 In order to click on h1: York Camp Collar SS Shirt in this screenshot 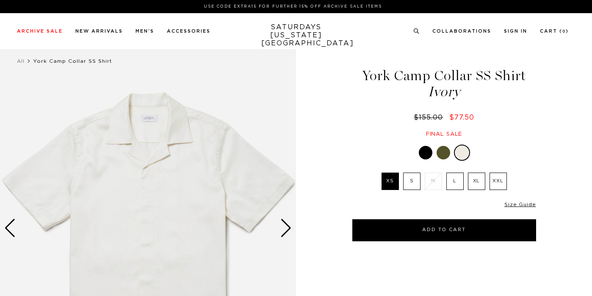, I will do `click(444, 83)`.